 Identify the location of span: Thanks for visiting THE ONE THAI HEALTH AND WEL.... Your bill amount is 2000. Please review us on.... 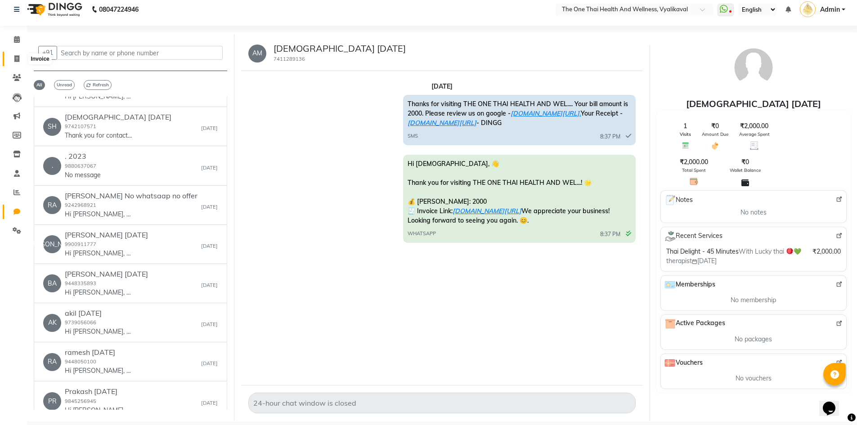
(518, 113).